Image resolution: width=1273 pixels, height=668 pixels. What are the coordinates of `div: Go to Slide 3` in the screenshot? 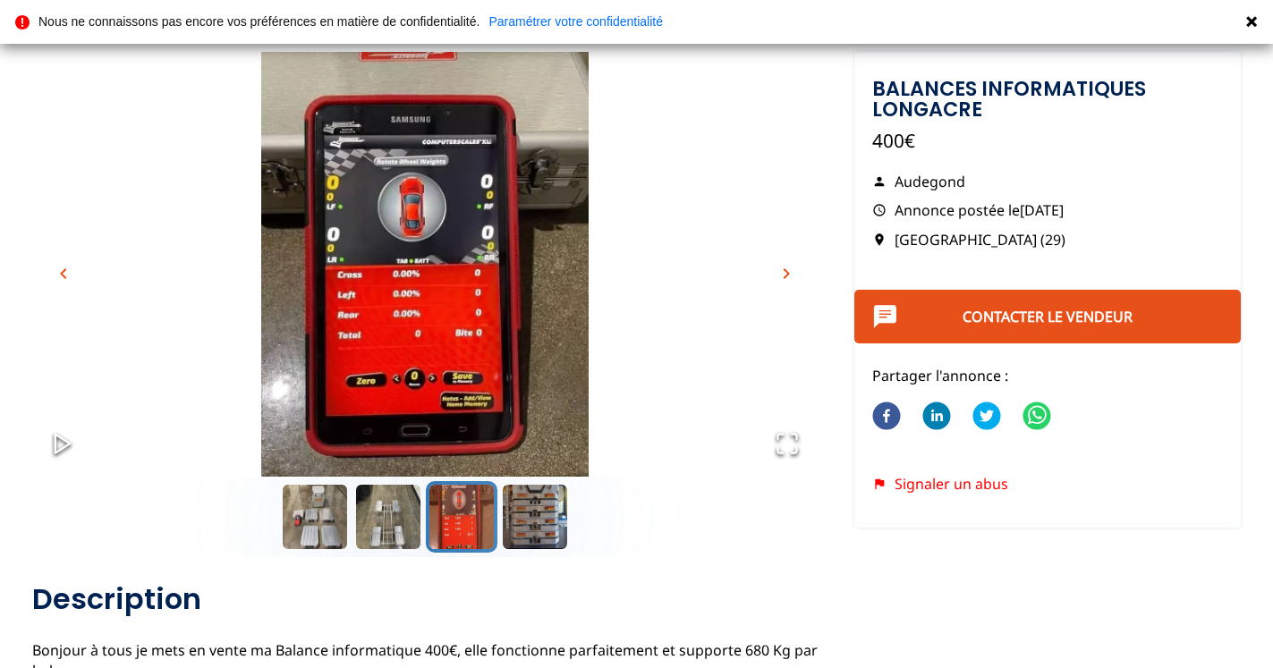 It's located at (425, 264).